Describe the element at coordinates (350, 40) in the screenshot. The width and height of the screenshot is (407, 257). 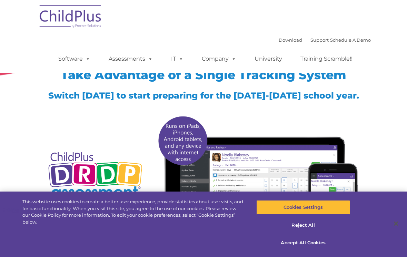
I see `a: Schedule A Demo` at that location.